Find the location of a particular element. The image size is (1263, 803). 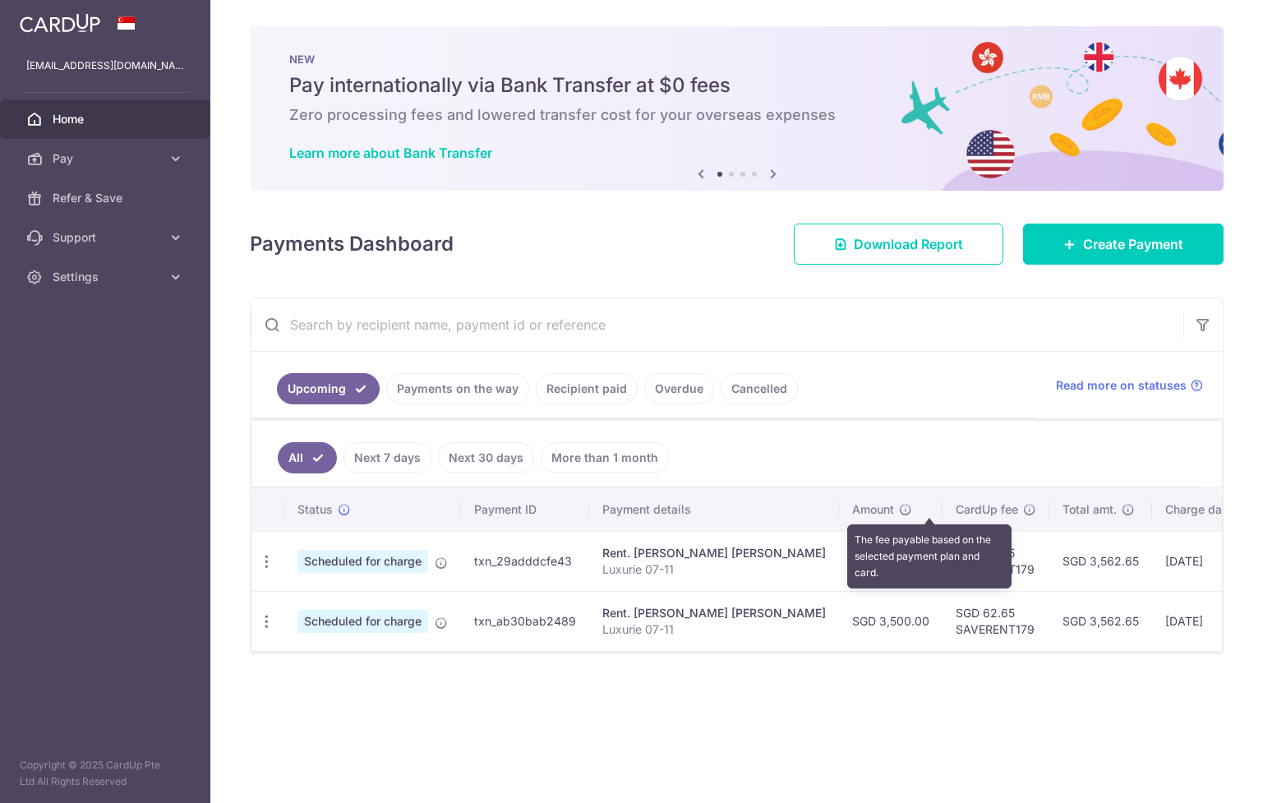

span: Create Payment is located at coordinates (1134, 244).